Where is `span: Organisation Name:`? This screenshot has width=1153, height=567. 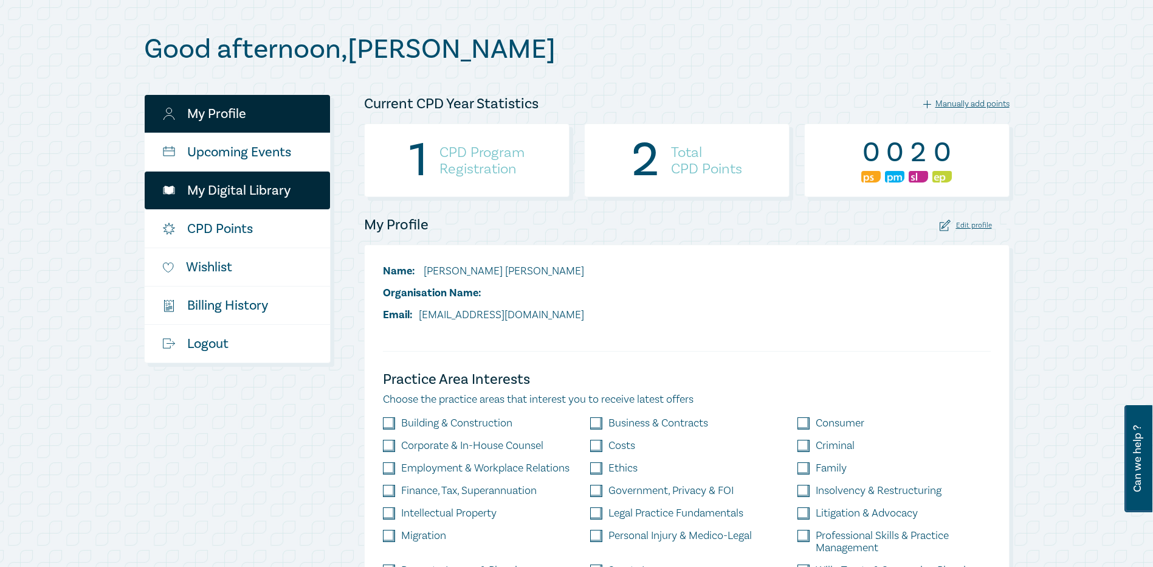 span: Organisation Name: is located at coordinates (432, 292).